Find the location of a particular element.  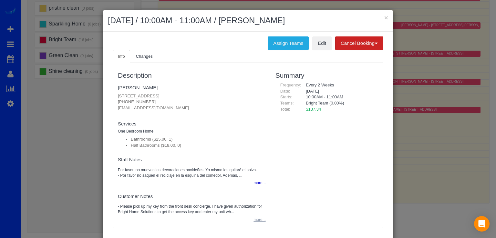

div: Open Intercom Messenger is located at coordinates (482, 224).